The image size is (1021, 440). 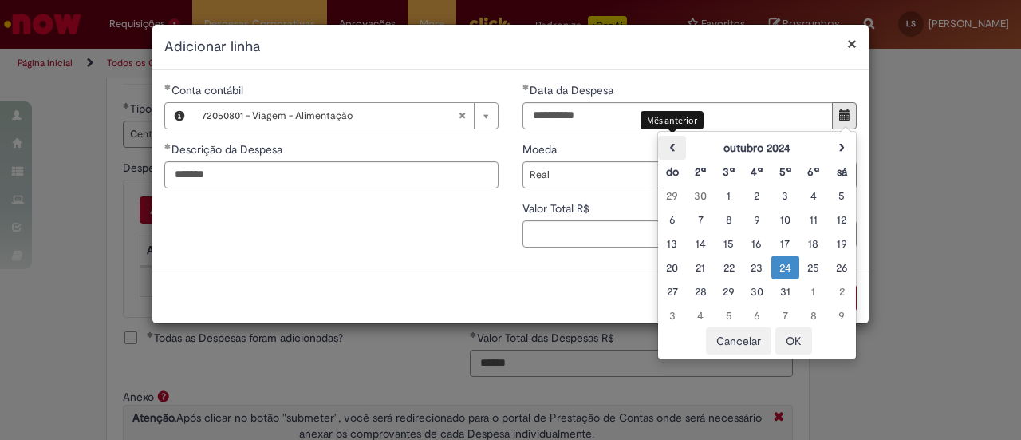 I want to click on div: 07 November 2024 Thursday, so click(x=785, y=315).